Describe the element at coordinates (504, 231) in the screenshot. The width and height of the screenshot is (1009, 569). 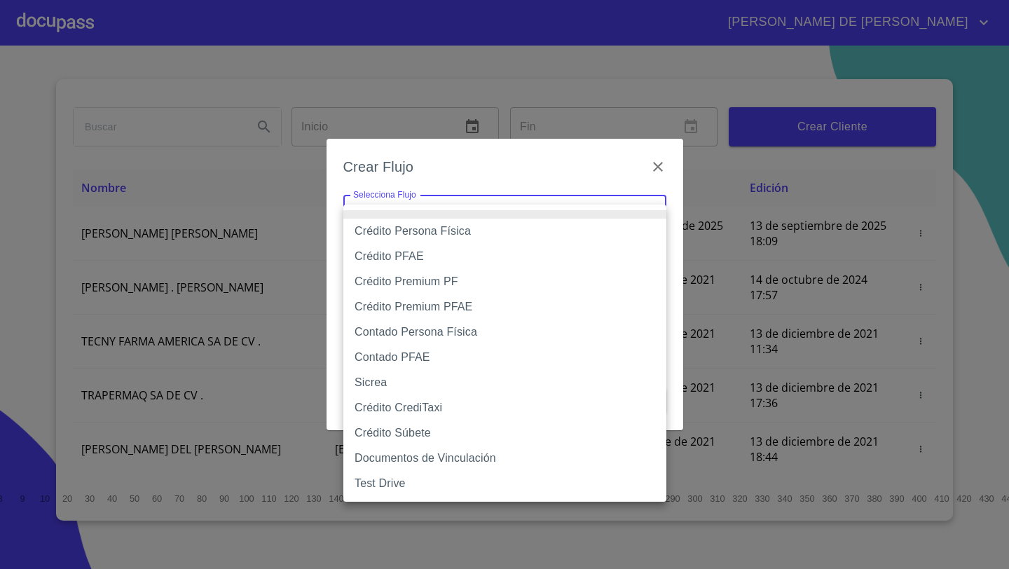
I see `li: Crédito Persona Física` at that location.